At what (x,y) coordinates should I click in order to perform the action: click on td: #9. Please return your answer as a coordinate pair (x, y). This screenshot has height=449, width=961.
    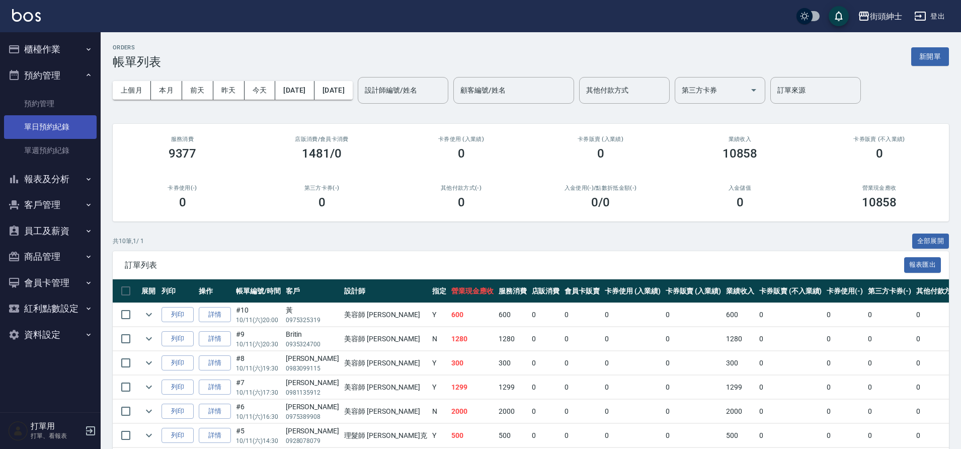
    Looking at the image, I should click on (258, 339).